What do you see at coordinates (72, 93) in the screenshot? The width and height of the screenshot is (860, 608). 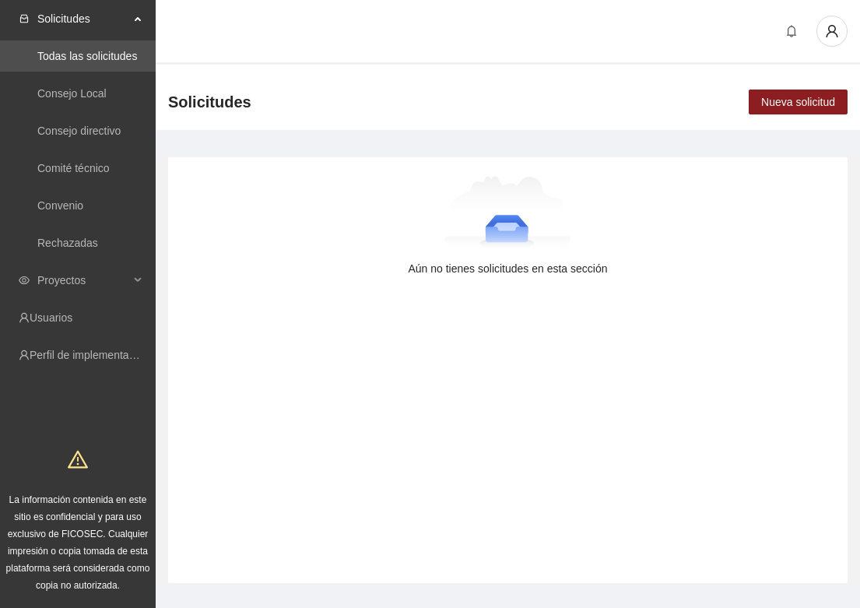 I see `a: Consejo Local` at bounding box center [72, 93].